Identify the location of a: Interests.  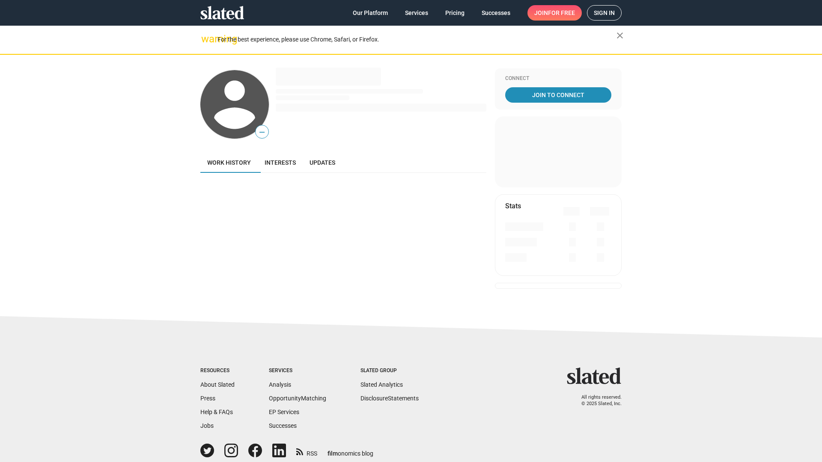
(280, 163).